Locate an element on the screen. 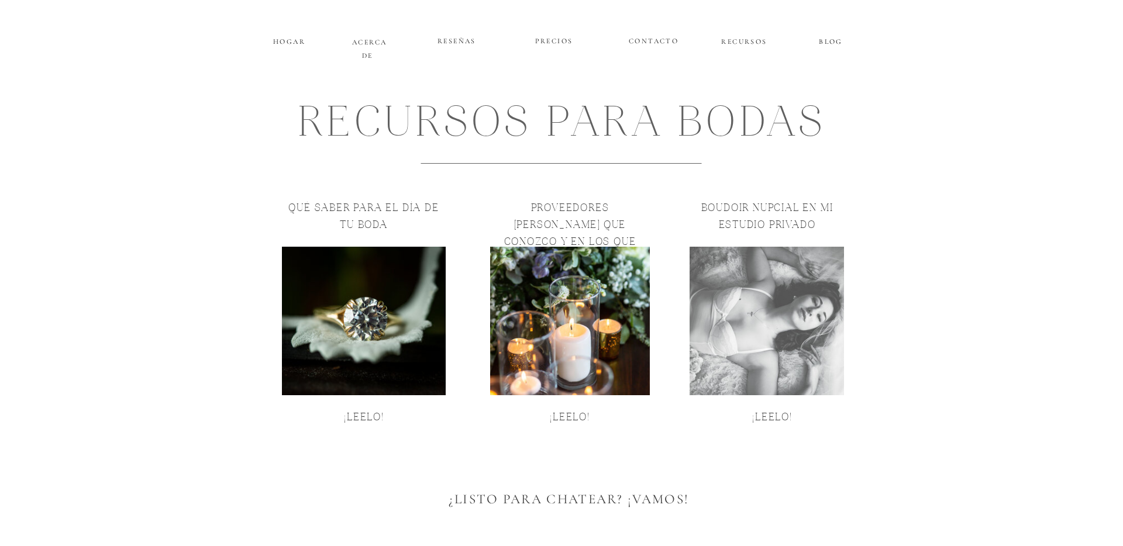 The image size is (1123, 546). font: CONTACTO is located at coordinates (653, 41).